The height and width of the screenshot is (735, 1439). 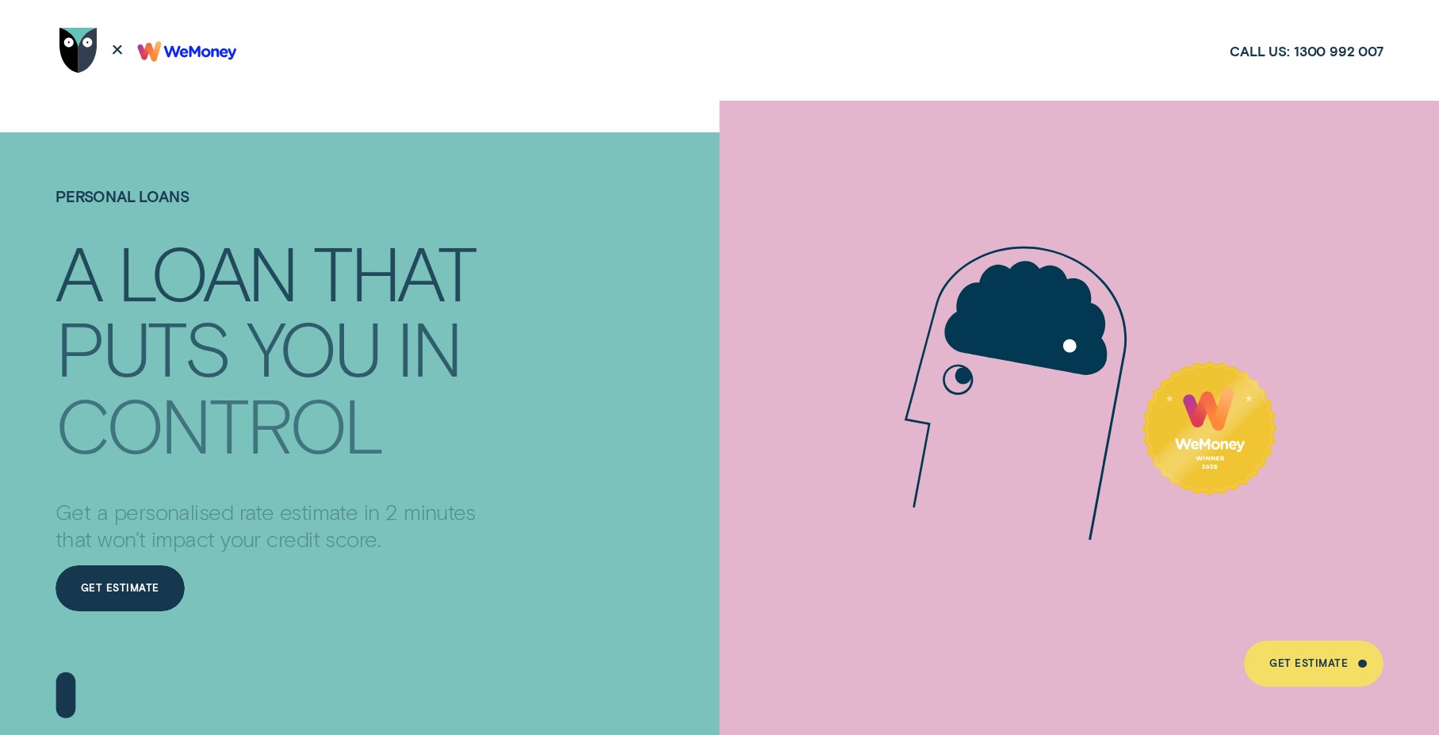 What do you see at coordinates (274, 338) in the screenshot?
I see `h4: A LOAN THAT PUTS YOU IN CONTROL` at bounding box center [274, 338].